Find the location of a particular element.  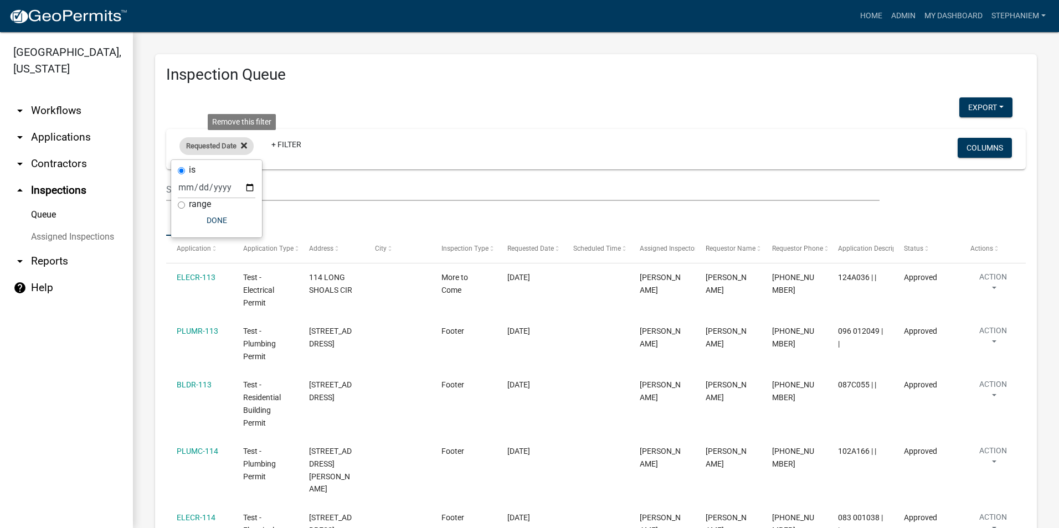

a: Data is located at coordinates (182, 219).